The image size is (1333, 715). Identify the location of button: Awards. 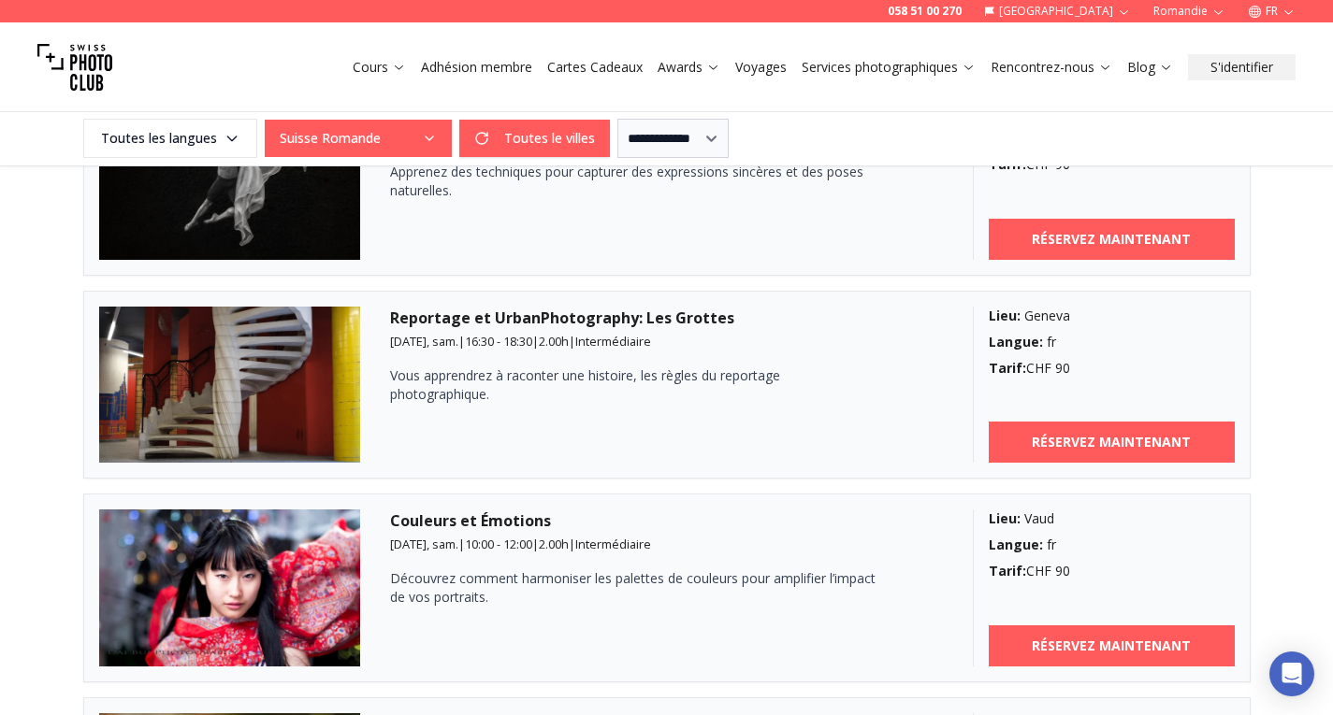
(688, 67).